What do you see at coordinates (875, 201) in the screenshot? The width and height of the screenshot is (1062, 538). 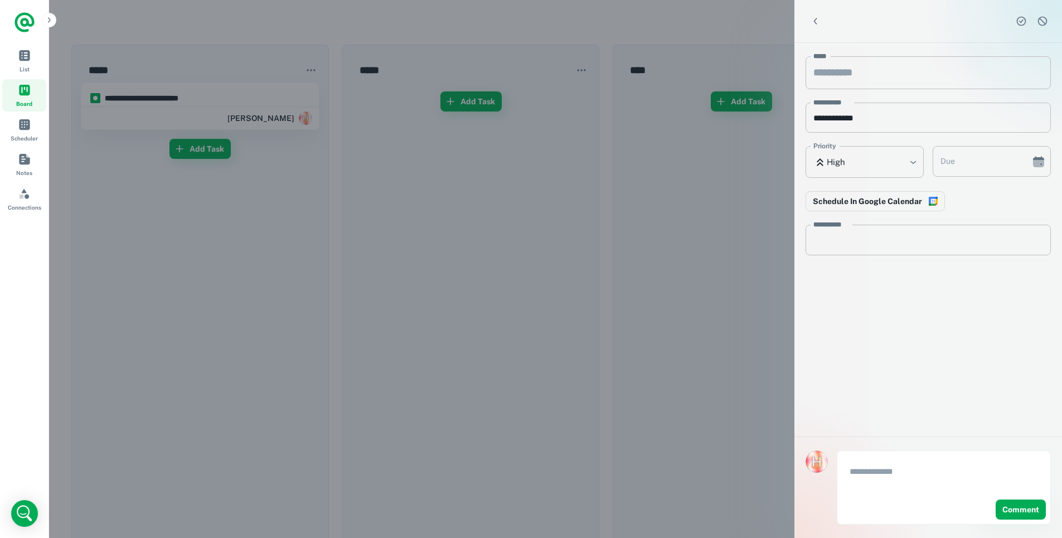 I see `button: Connect to Google Calendar to reserve time in your schedule to complete this work` at bounding box center [875, 201].